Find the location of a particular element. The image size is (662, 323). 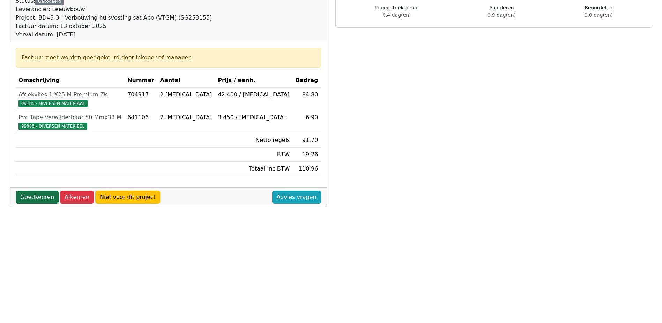

div: Project toekennen is located at coordinates (397, 12).